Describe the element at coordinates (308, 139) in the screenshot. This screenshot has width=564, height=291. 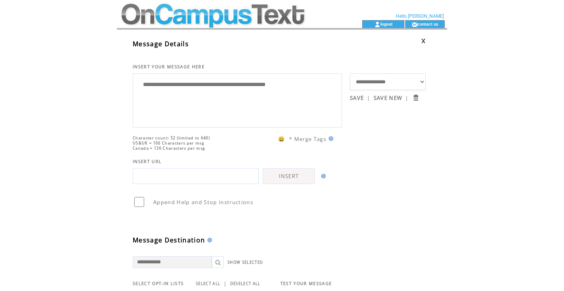
I see `span: * Merge Tags` at that location.